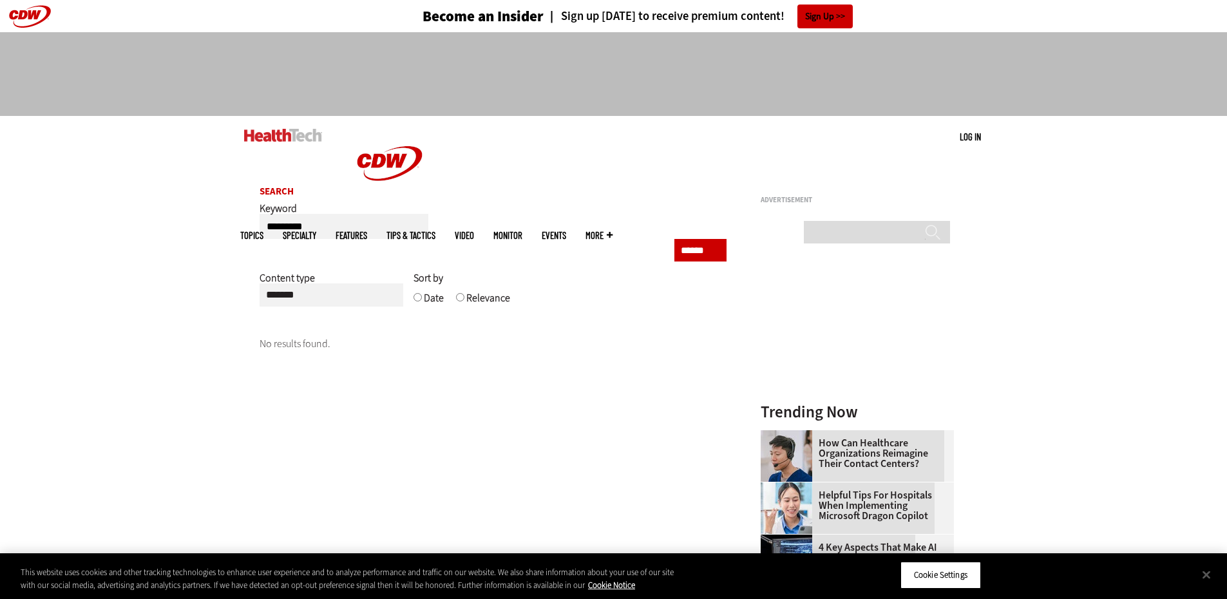 The image size is (1227, 599). What do you see at coordinates (854, 506) in the screenshot?
I see `a: Helpful Tips for Hospitals When Implementing Microsoft Dragon Copilot` at bounding box center [854, 506].